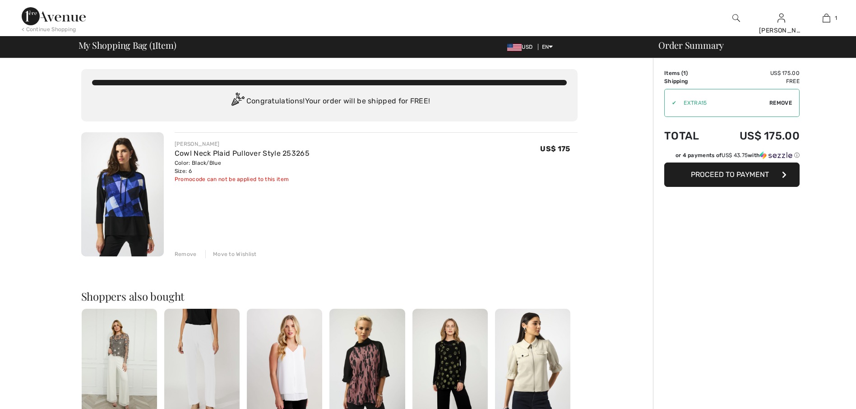 The height and width of the screenshot is (409, 856). I want to click on div: or 4 payments of with, so click(737, 155).